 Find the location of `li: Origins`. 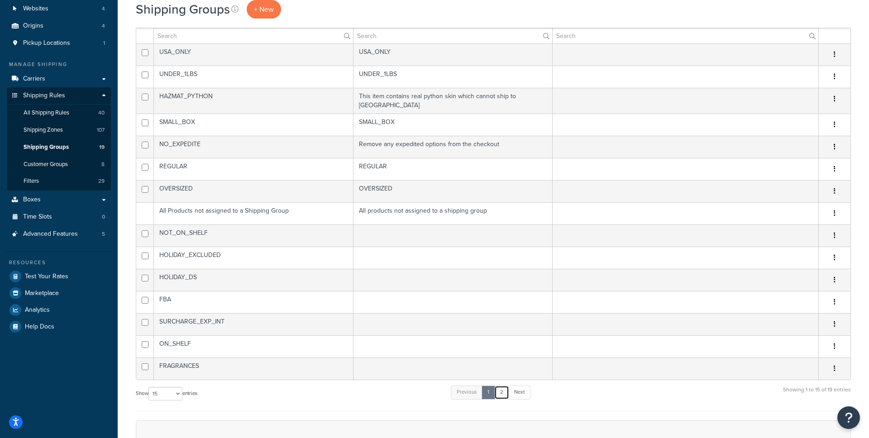

li: Origins is located at coordinates (59, 26).